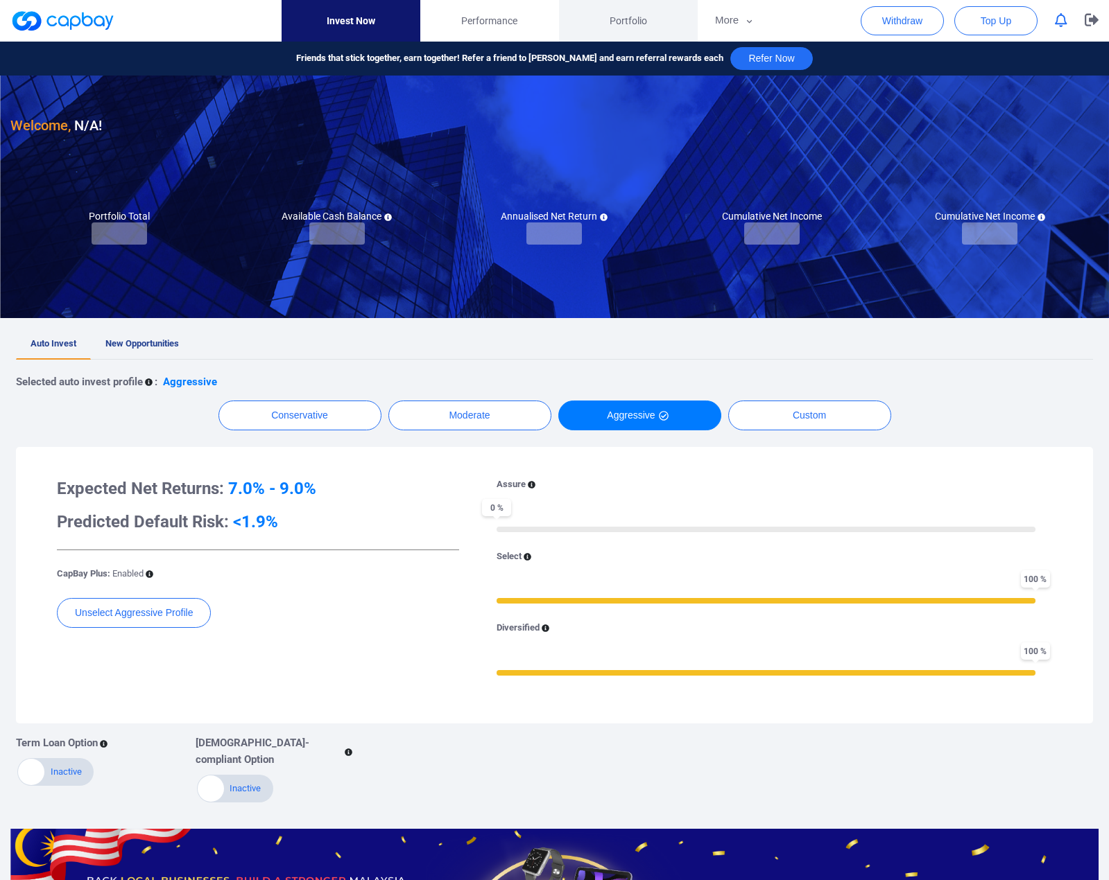  I want to click on button: Refer Now, so click(771, 58).